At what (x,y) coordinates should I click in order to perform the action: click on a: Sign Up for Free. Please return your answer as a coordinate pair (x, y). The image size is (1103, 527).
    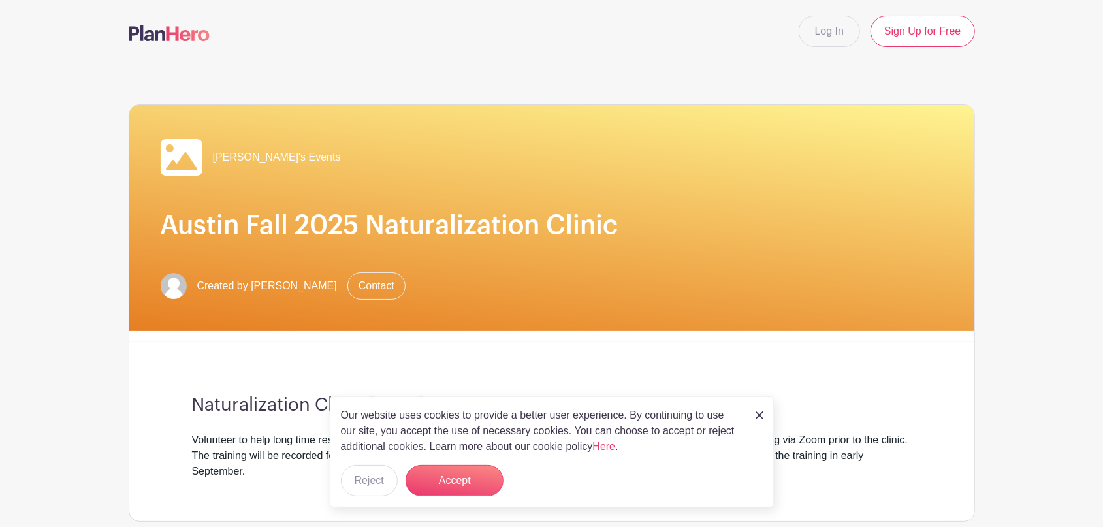
    Looking at the image, I should click on (922, 31).